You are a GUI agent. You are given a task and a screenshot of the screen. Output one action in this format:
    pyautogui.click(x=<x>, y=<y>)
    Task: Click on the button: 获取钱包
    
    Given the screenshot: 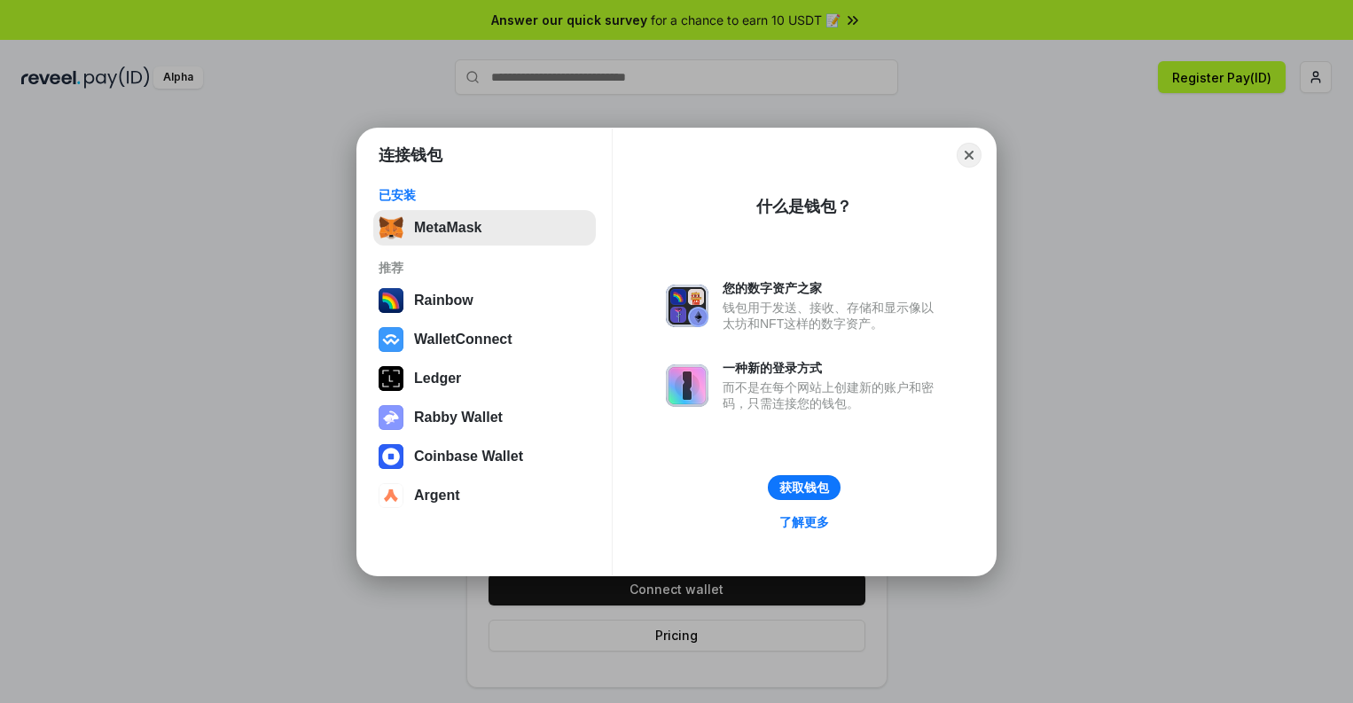 What is the action you would take?
    pyautogui.click(x=804, y=488)
    